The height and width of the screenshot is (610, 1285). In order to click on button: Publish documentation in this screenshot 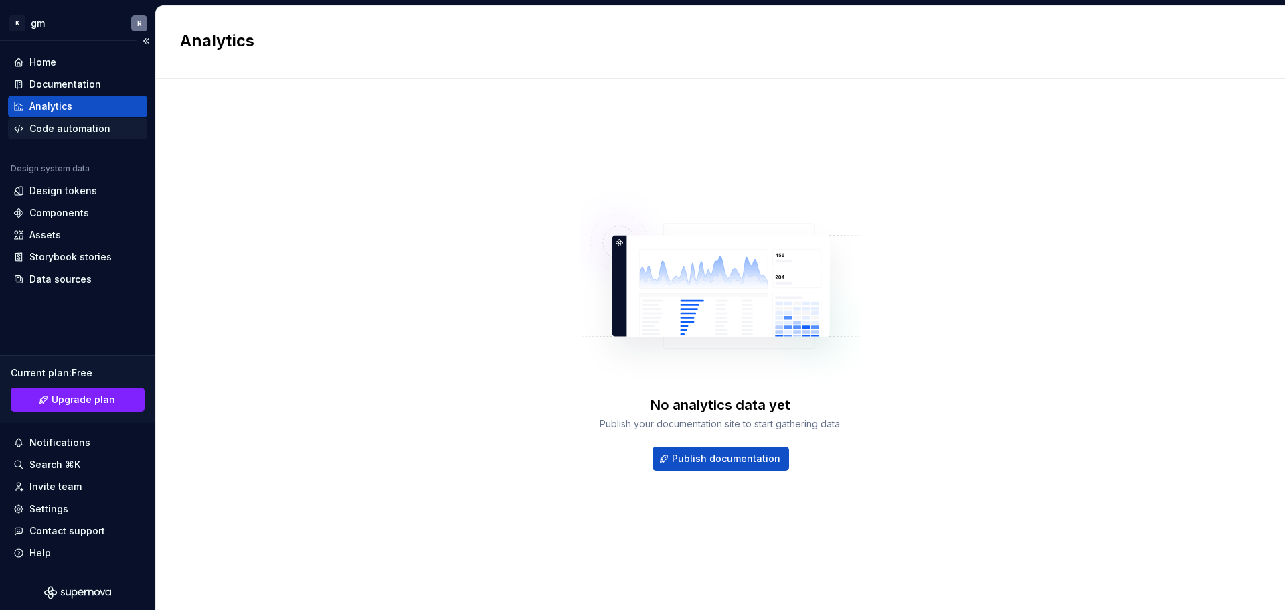, I will do `click(721, 459)`.